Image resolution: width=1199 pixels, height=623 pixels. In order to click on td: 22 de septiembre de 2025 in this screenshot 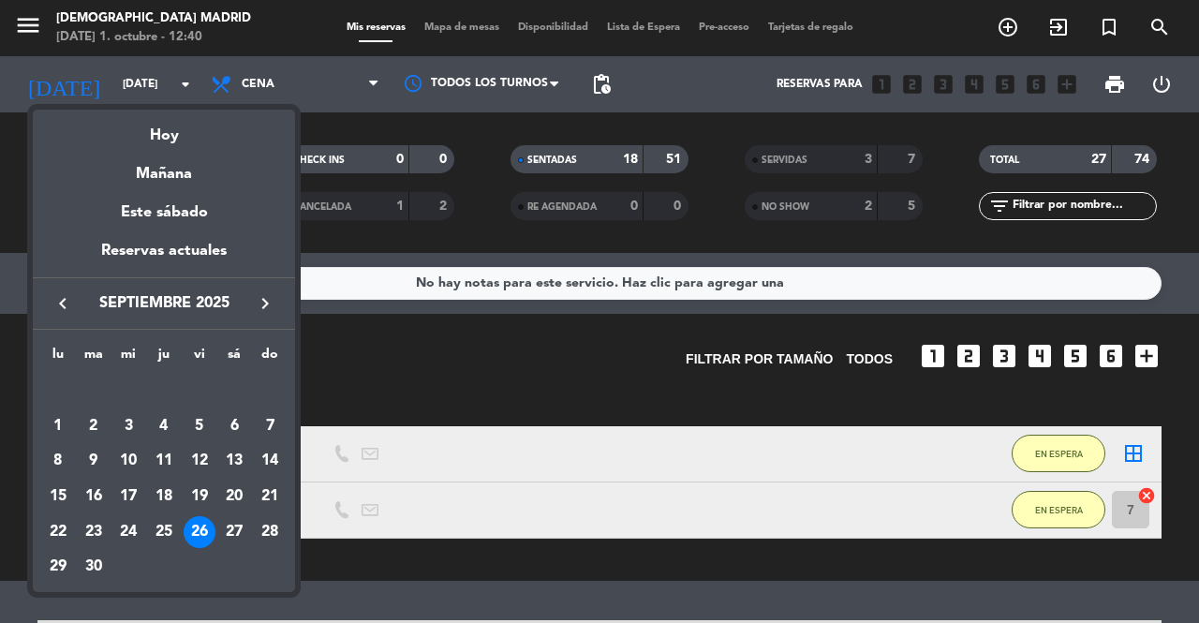, I will do `click(58, 532)`.